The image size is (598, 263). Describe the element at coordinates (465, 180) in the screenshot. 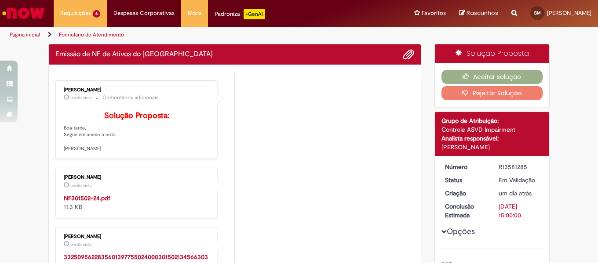

I see `dt: Status` at that location.